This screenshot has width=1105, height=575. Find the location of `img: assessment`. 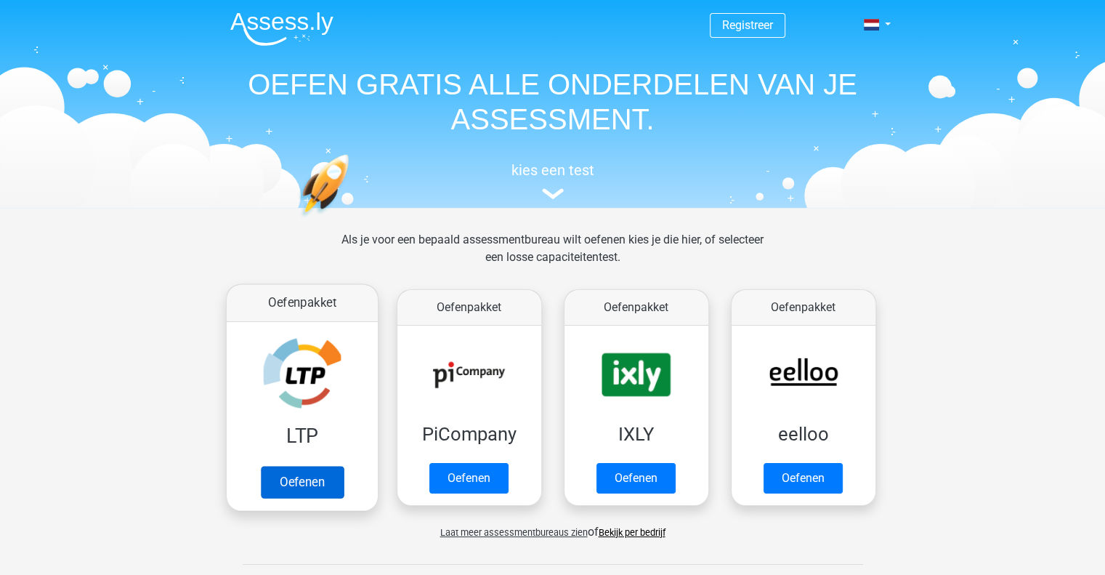

img: assessment is located at coordinates (553, 193).